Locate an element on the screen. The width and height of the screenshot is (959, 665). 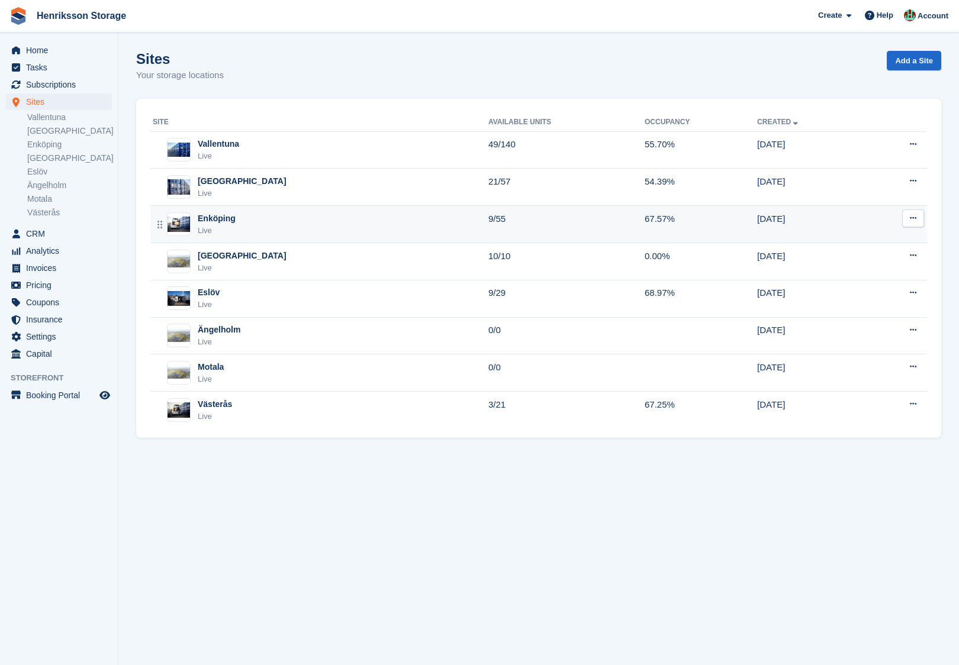
div: Västerås is located at coordinates (215, 404).